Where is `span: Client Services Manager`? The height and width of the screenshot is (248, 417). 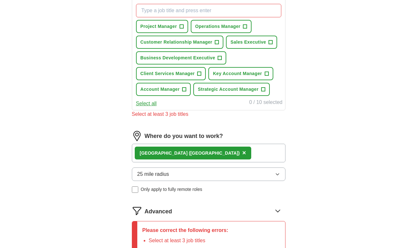 span: Client Services Manager is located at coordinates (168, 73).